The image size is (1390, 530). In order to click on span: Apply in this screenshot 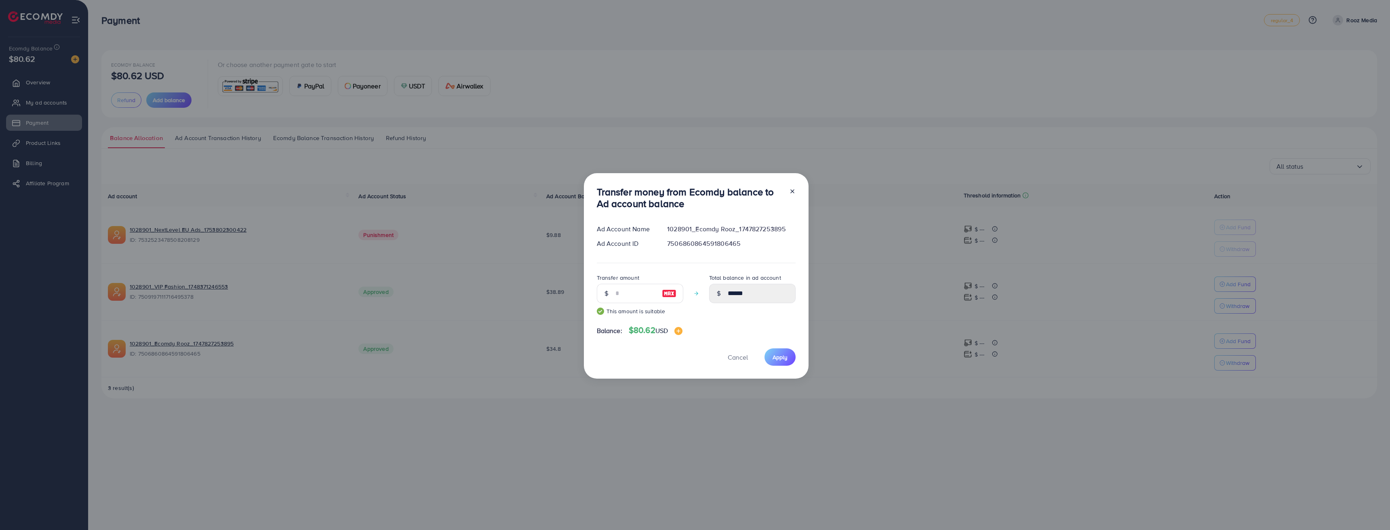, I will do `click(780, 358)`.